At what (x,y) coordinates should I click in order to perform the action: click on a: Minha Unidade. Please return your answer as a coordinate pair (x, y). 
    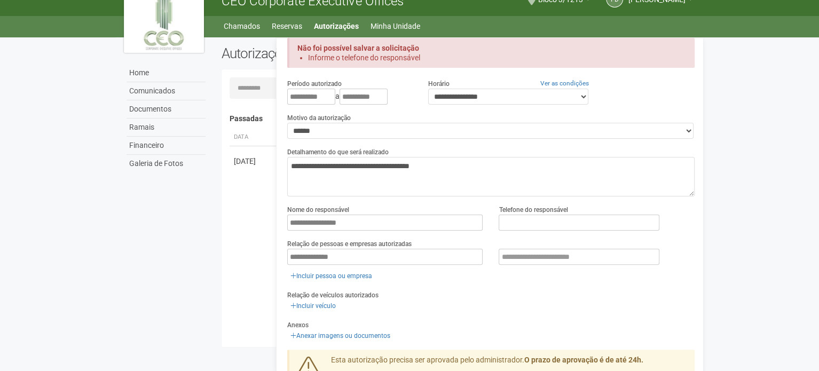
    Looking at the image, I should click on (395, 26).